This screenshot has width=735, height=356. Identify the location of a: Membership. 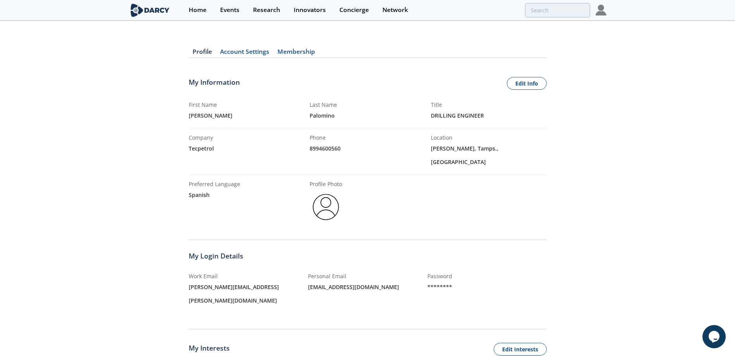
(296, 53).